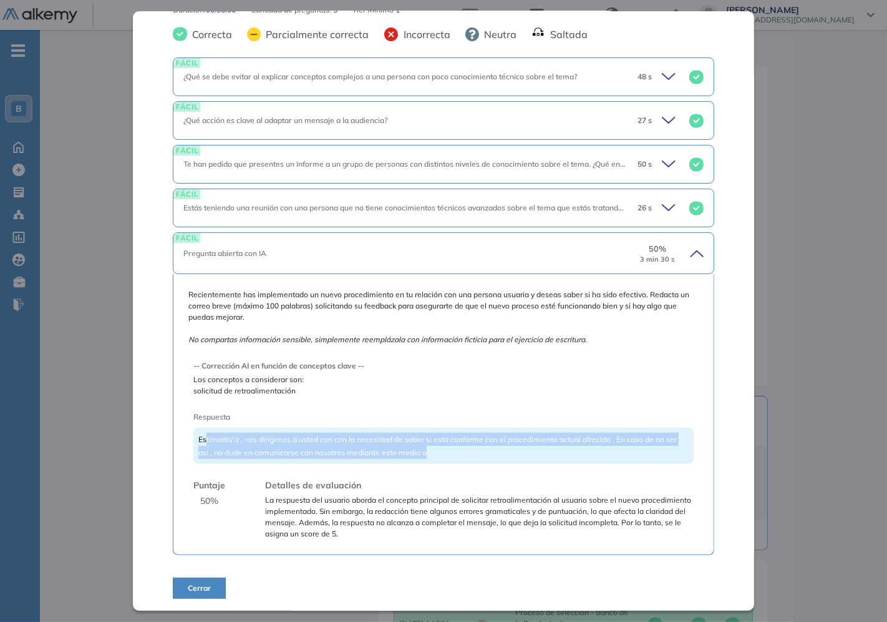 Image resolution: width=887 pixels, height=622 pixels. I want to click on span: -- Corrección AI en función de conceptos clave --, so click(443, 366).